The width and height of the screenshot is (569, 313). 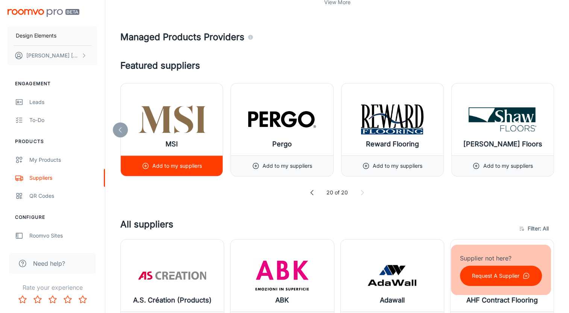 I want to click on span: : All, so click(x=544, y=229).